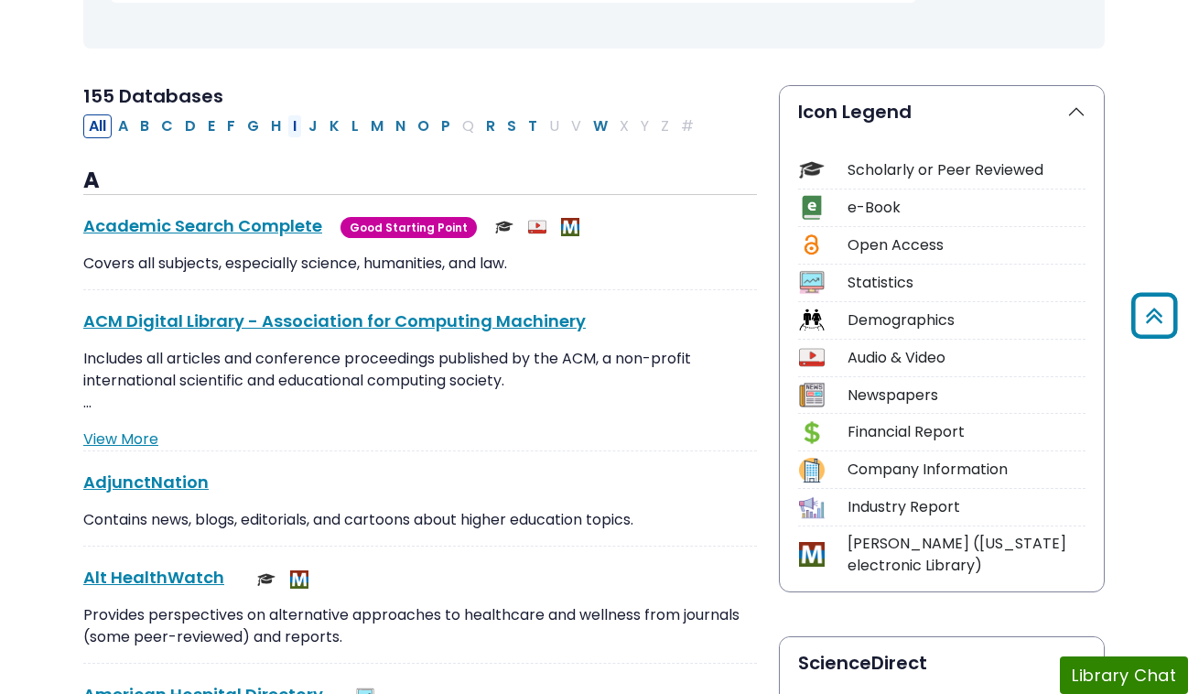  Describe the element at coordinates (420, 264) in the screenshot. I see `p: Covers all subjects, especially science, humanities, and law.` at that location.